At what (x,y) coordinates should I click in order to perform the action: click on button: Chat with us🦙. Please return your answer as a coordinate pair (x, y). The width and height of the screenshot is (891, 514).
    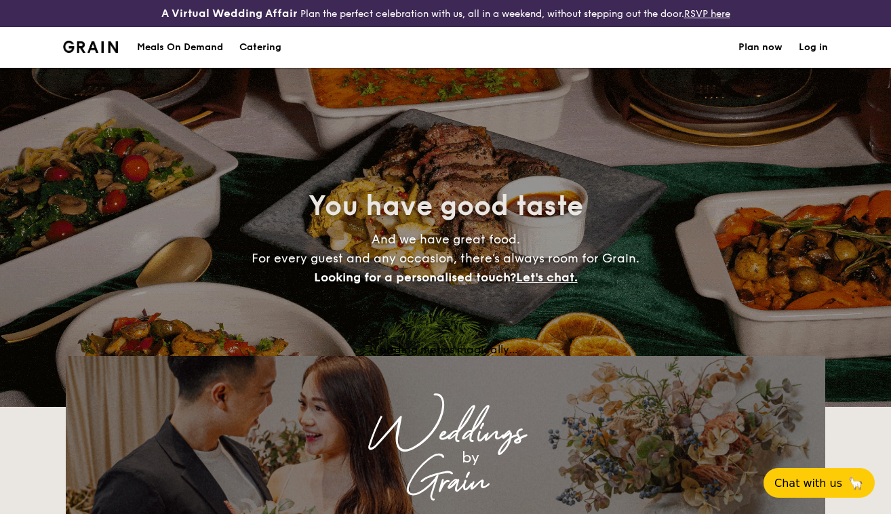
    Looking at the image, I should click on (819, 483).